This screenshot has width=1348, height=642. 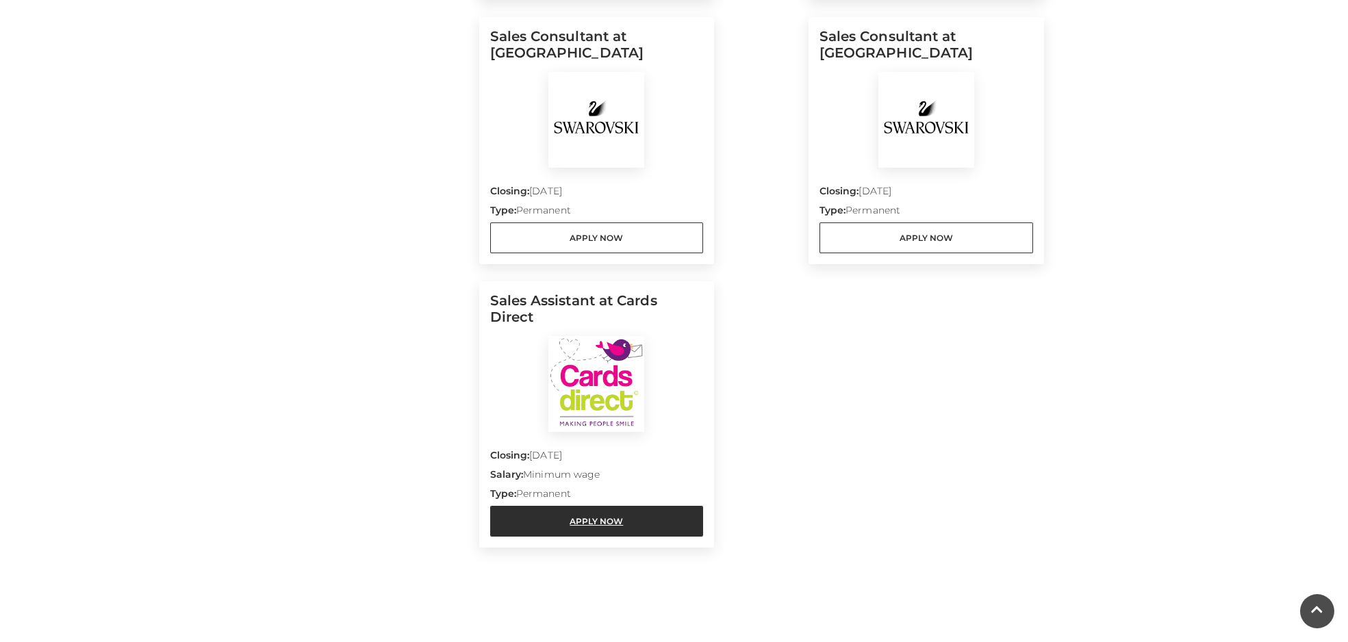 What do you see at coordinates (507, 474) in the screenshot?
I see `strong: Salary:` at bounding box center [507, 474].